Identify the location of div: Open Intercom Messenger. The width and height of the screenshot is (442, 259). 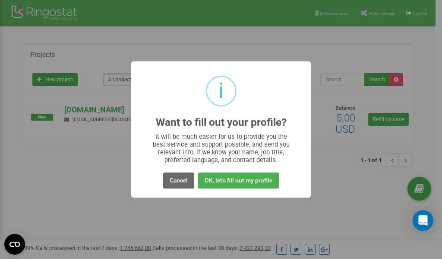
(423, 220).